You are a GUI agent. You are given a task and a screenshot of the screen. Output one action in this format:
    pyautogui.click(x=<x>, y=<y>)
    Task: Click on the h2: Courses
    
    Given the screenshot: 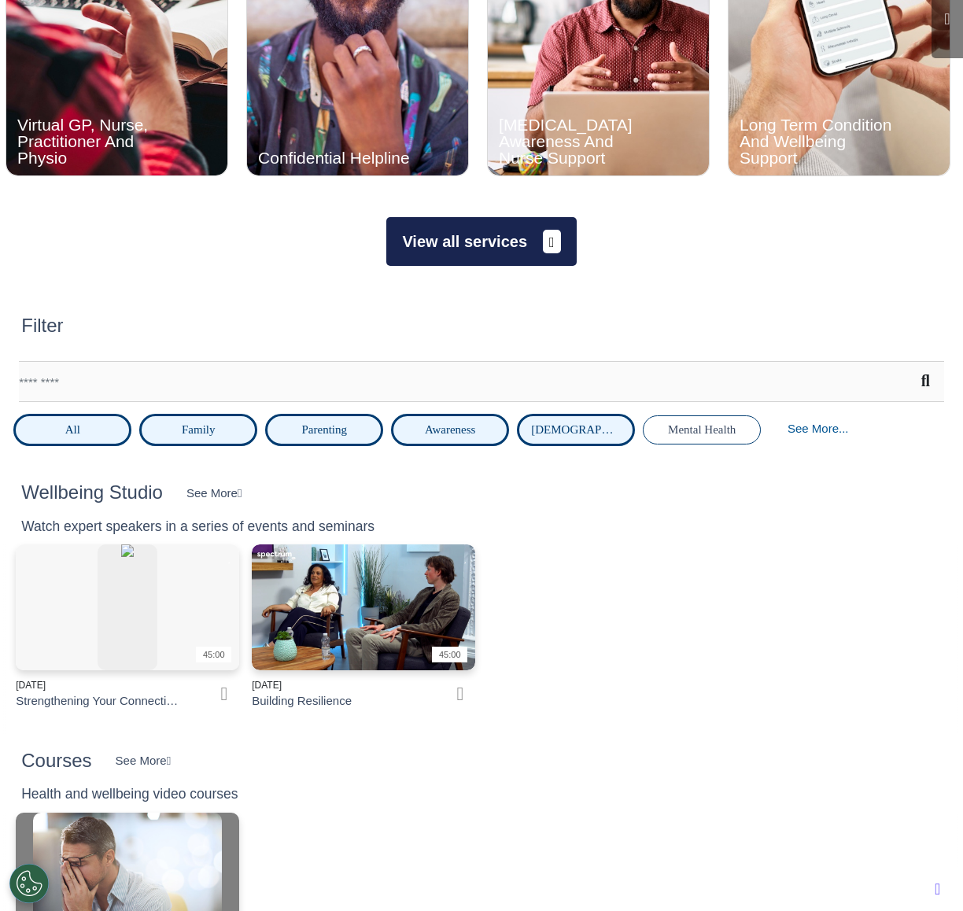 What is the action you would take?
    pyautogui.click(x=56, y=761)
    